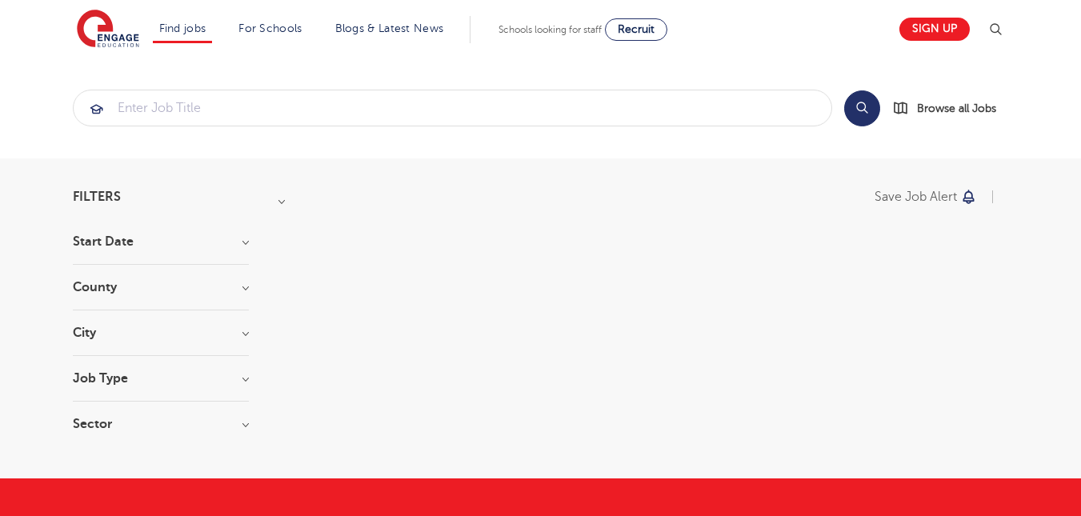  I want to click on input: Submit, so click(452, 108).